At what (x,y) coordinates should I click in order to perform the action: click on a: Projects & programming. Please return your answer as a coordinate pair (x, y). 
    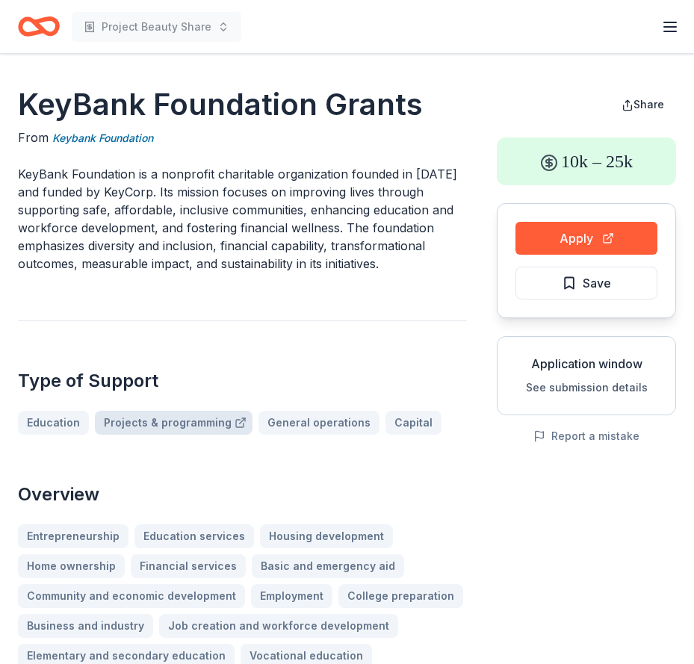
    Looking at the image, I should click on (173, 423).